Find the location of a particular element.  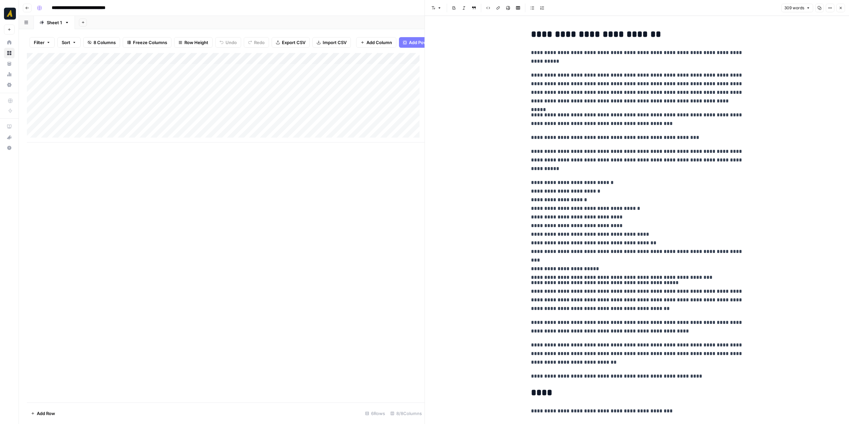

a: Your Data is located at coordinates (9, 64).